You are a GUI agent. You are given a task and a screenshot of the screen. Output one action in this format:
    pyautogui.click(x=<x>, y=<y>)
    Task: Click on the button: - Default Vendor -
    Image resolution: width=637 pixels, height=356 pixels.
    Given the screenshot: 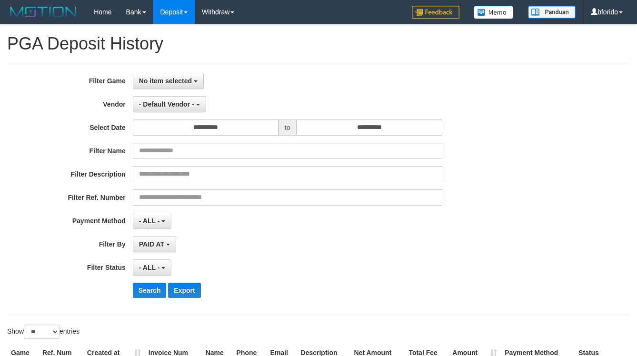 What is the action you would take?
    pyautogui.click(x=170, y=104)
    